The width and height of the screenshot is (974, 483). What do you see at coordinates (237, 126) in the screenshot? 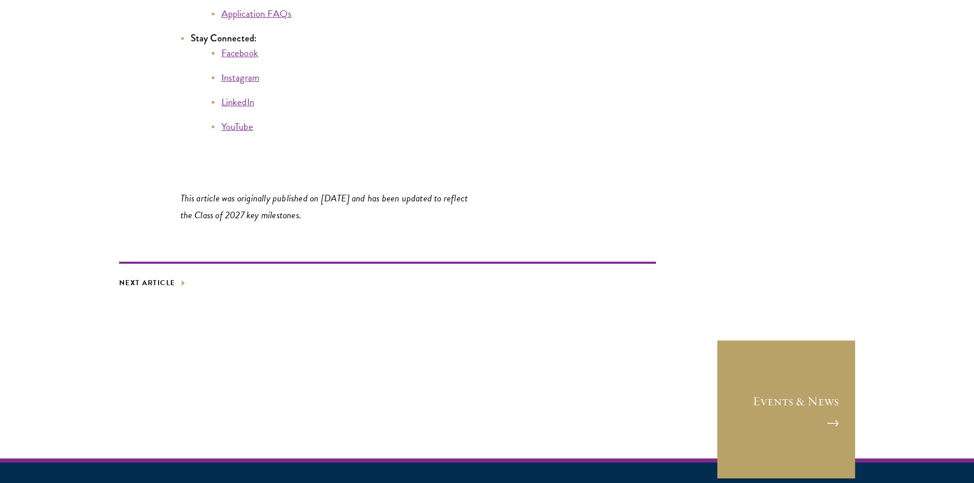
I see `a: YouTube` at bounding box center [237, 126].